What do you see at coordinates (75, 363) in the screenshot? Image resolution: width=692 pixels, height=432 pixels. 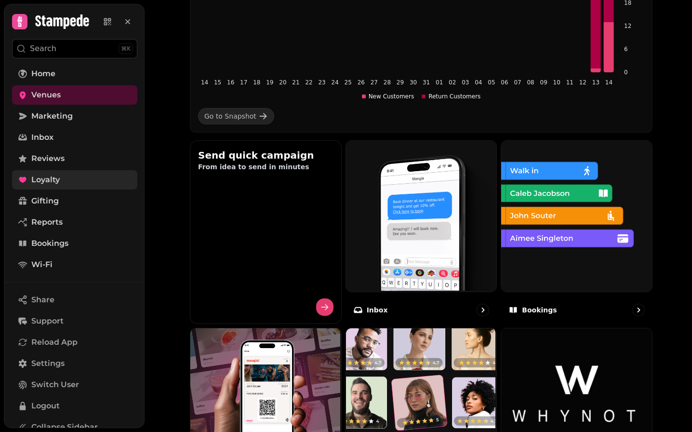 I see `a: Settings` at bounding box center [75, 363].